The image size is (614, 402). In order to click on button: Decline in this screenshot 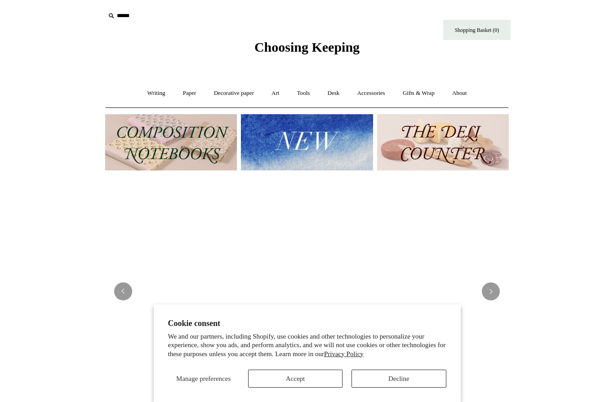, I will do `click(399, 379)`.